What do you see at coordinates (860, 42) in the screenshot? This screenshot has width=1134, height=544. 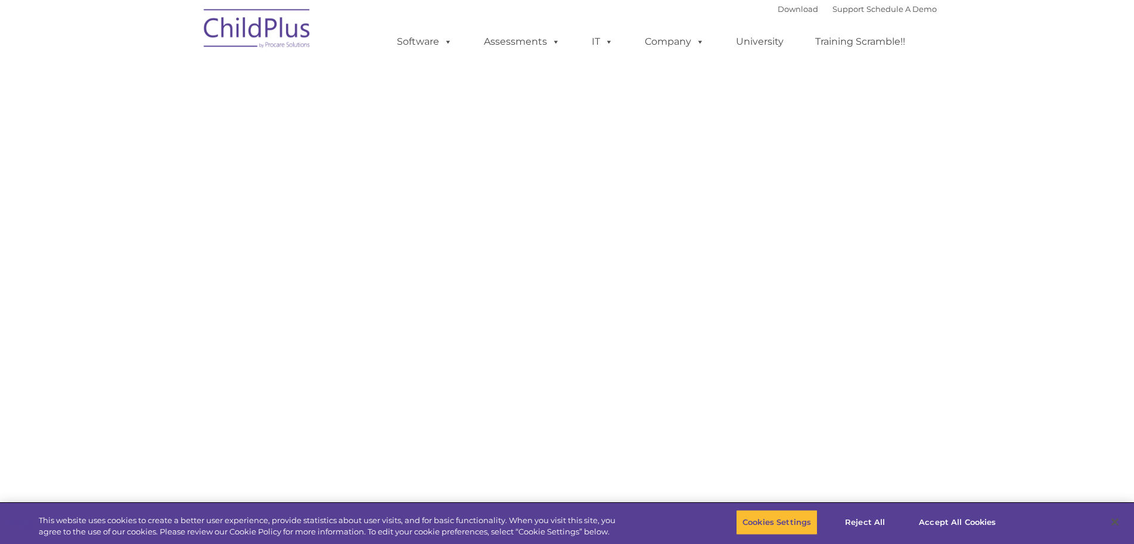 I see `a: Training Scramble!!` at bounding box center [860, 42].